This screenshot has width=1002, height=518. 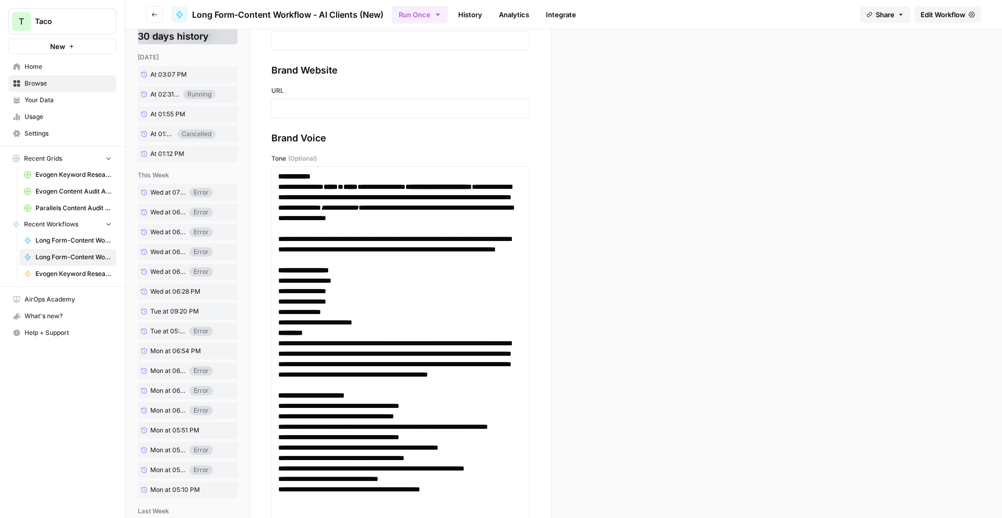 I want to click on button: Recent Grids, so click(x=62, y=159).